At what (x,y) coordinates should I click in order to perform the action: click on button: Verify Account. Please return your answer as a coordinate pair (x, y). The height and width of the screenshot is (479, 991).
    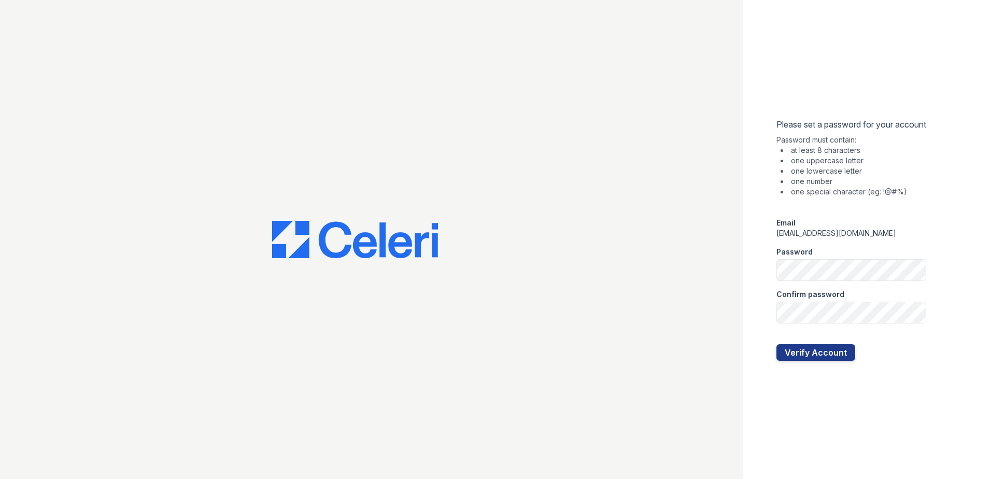
    Looking at the image, I should click on (816, 352).